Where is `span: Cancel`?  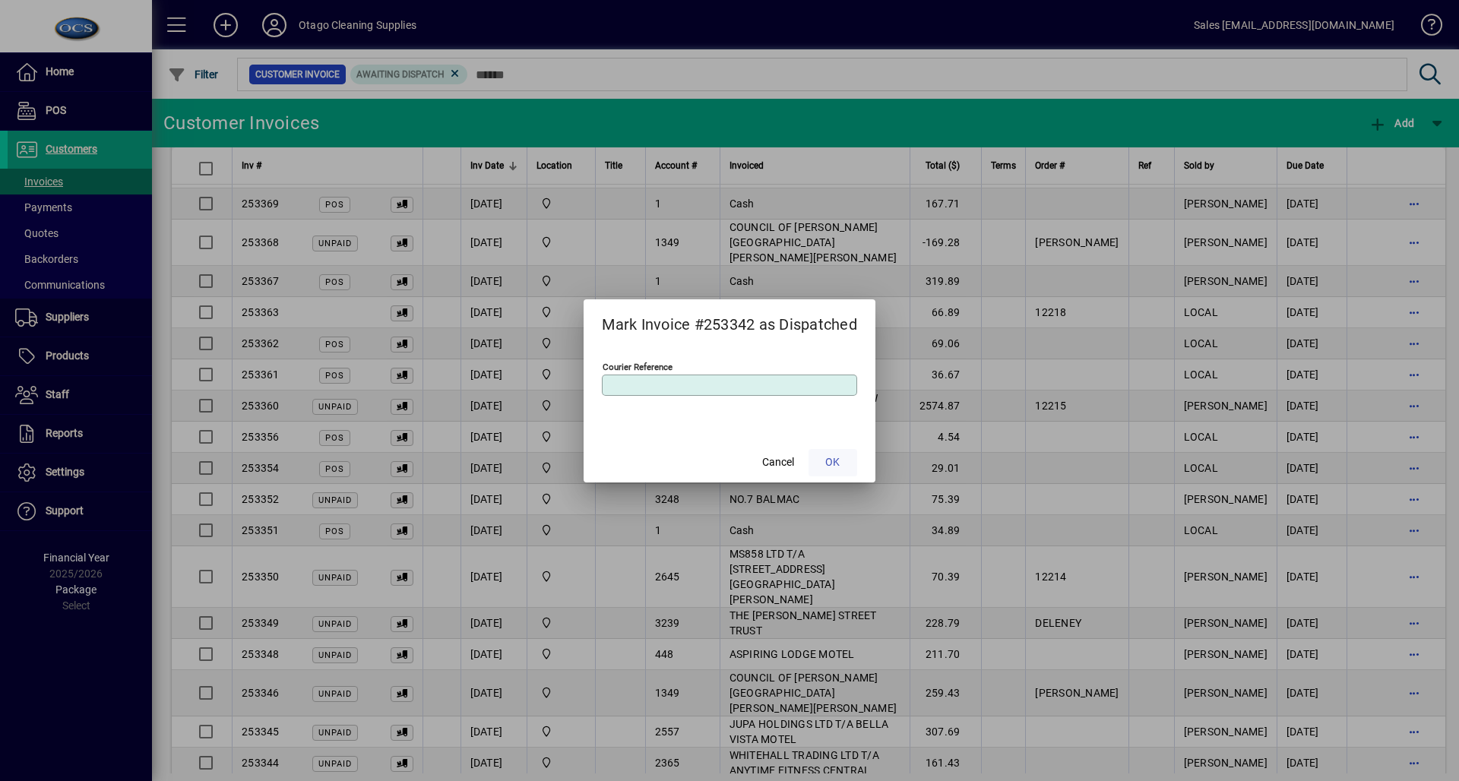
span: Cancel is located at coordinates (778, 462).